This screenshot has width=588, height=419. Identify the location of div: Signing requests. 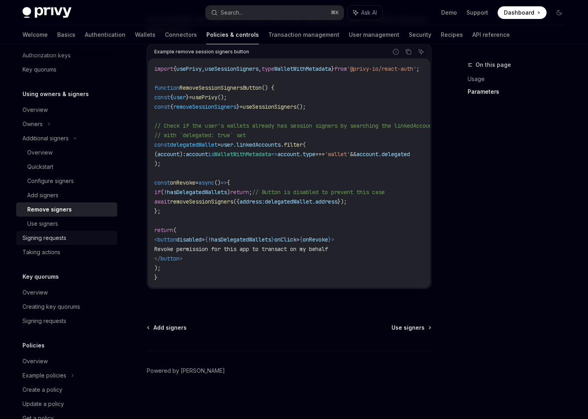
(44, 321).